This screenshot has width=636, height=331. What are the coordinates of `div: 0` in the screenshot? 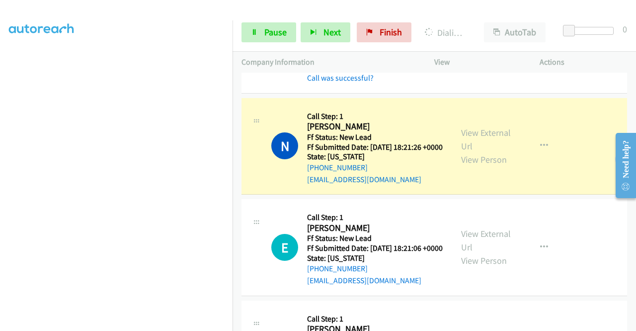 It's located at (625, 29).